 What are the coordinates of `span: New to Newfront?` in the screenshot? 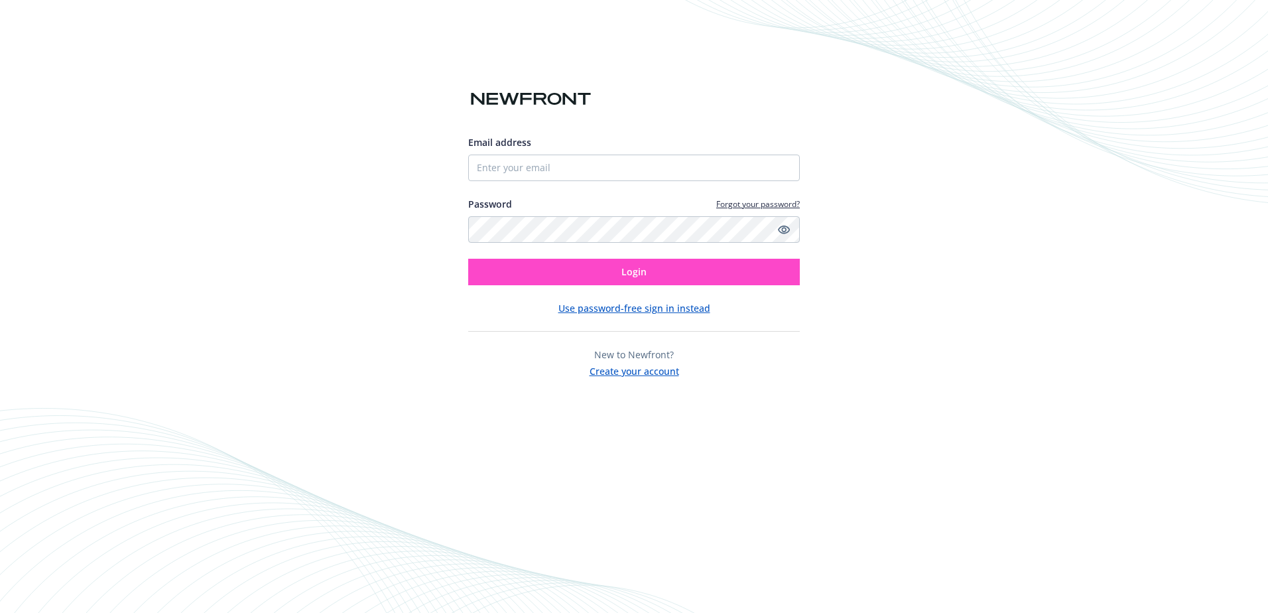 It's located at (634, 354).